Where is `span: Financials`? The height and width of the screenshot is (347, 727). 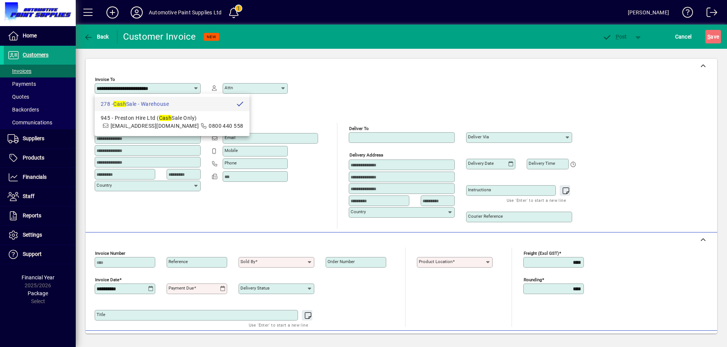 span: Financials is located at coordinates (34, 177).